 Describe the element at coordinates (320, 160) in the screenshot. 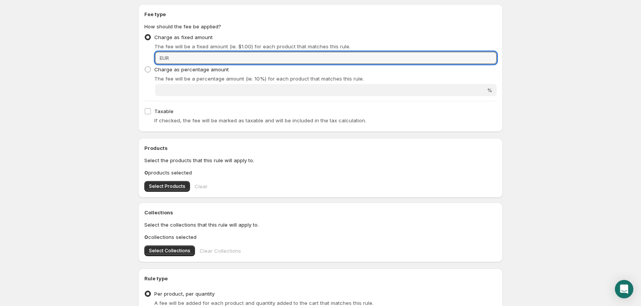

I see `p: Select the products that this rule will apply to.` at that location.